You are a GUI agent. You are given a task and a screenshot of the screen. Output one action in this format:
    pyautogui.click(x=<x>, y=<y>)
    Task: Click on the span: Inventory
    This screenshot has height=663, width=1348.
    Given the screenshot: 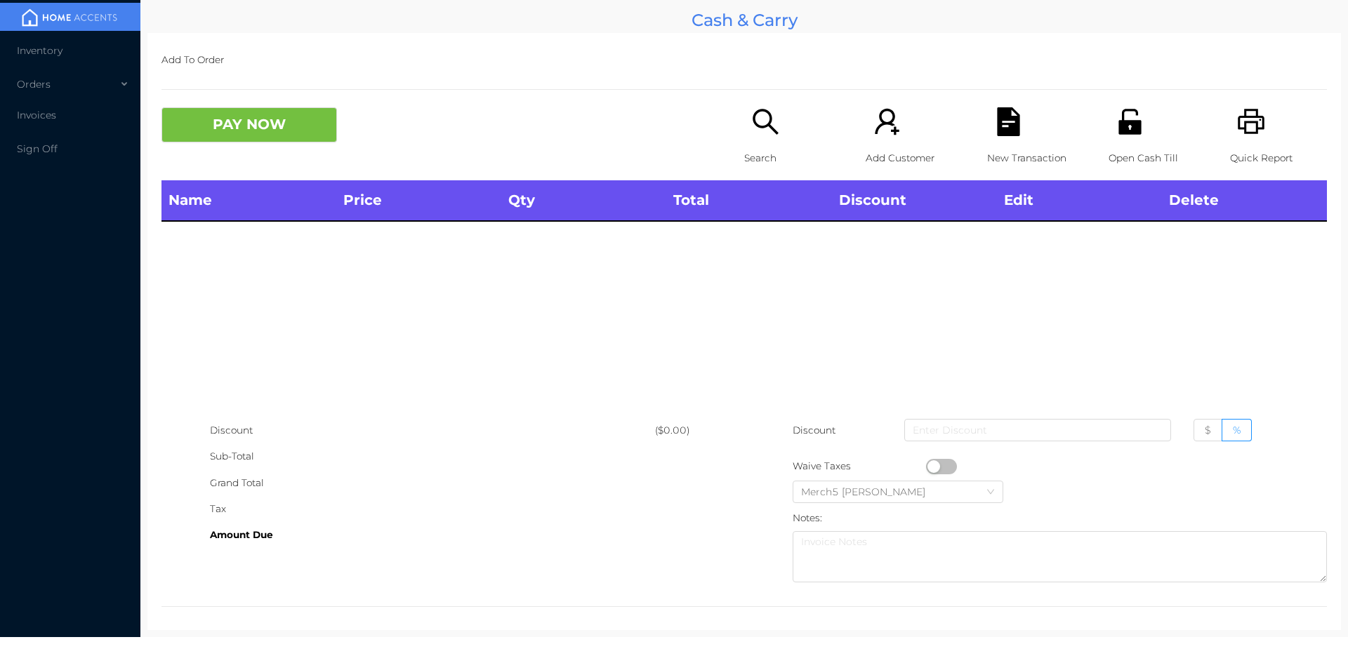 What is the action you would take?
    pyautogui.click(x=39, y=51)
    